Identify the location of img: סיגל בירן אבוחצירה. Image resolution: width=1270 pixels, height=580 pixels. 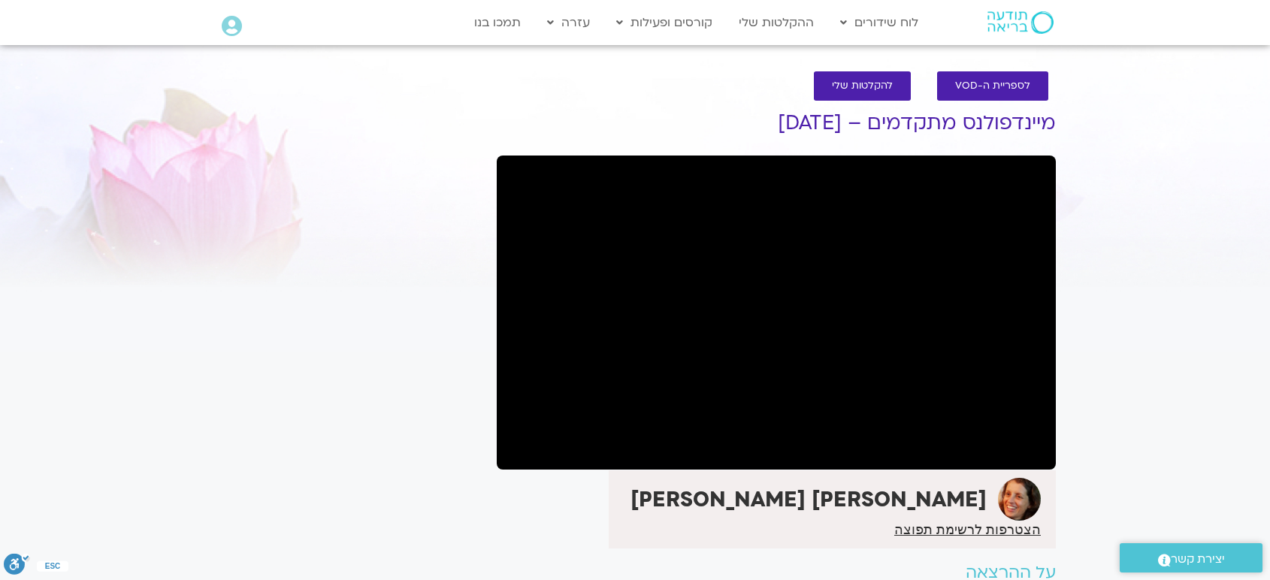
(1019, 499).